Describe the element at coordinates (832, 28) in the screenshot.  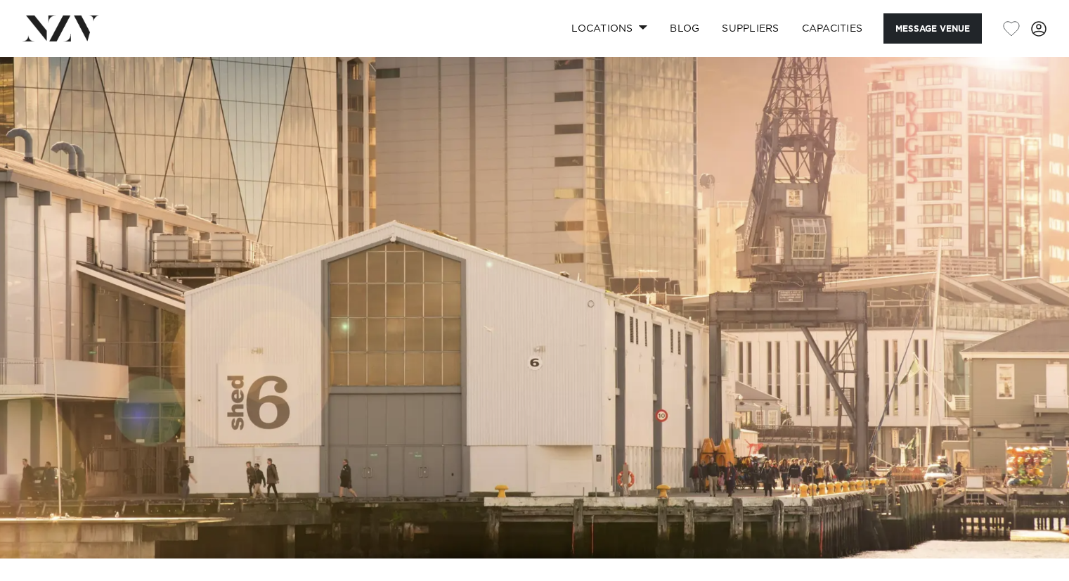
I see `a: Capacities` at that location.